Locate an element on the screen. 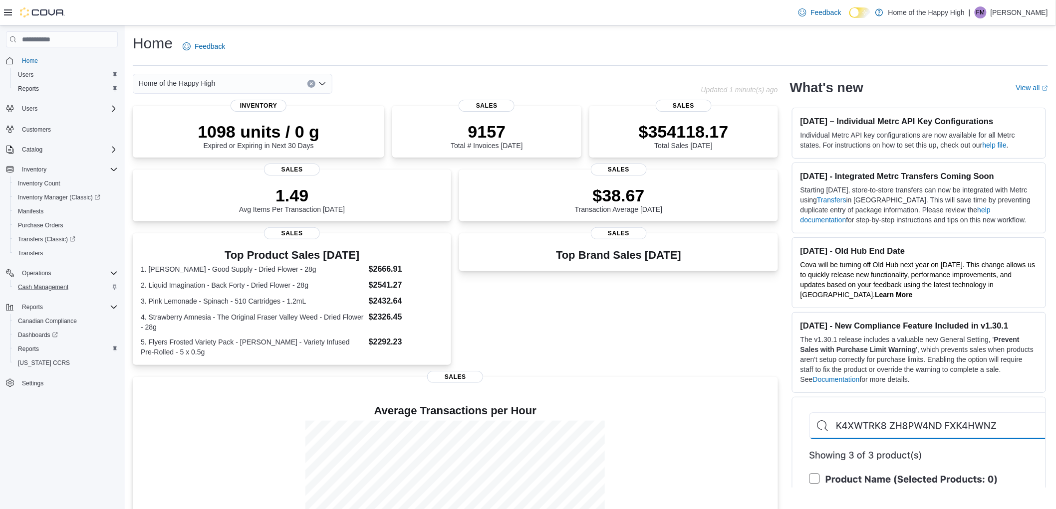 Image resolution: width=1056 pixels, height=509 pixels. span: Catalog is located at coordinates (32, 150).